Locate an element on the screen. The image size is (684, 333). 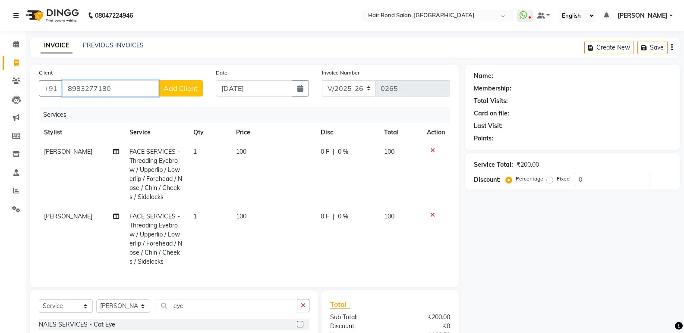
th: Total is located at coordinates (400, 132).